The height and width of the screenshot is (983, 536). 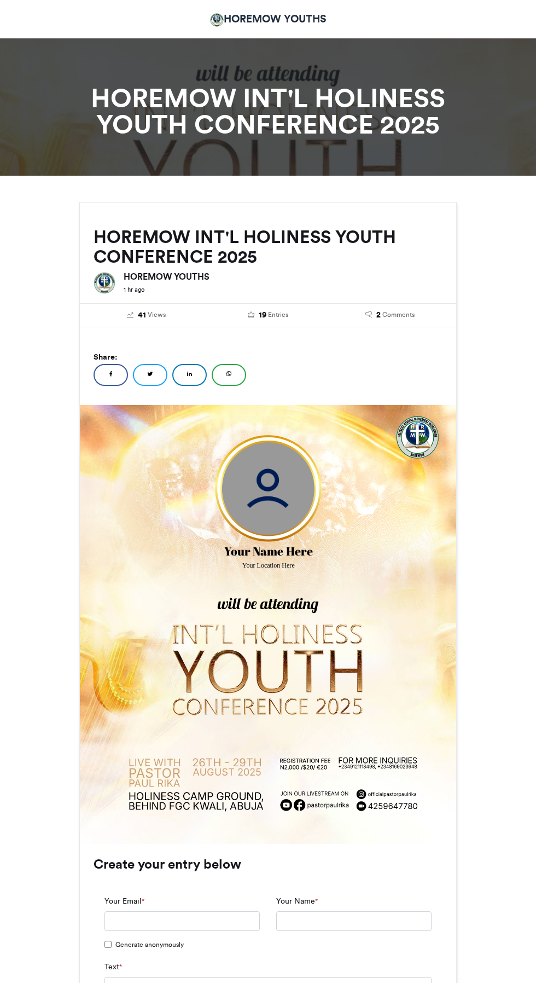 What do you see at coordinates (390, 315) in the screenshot?
I see `a: 2 Comments` at bounding box center [390, 315].